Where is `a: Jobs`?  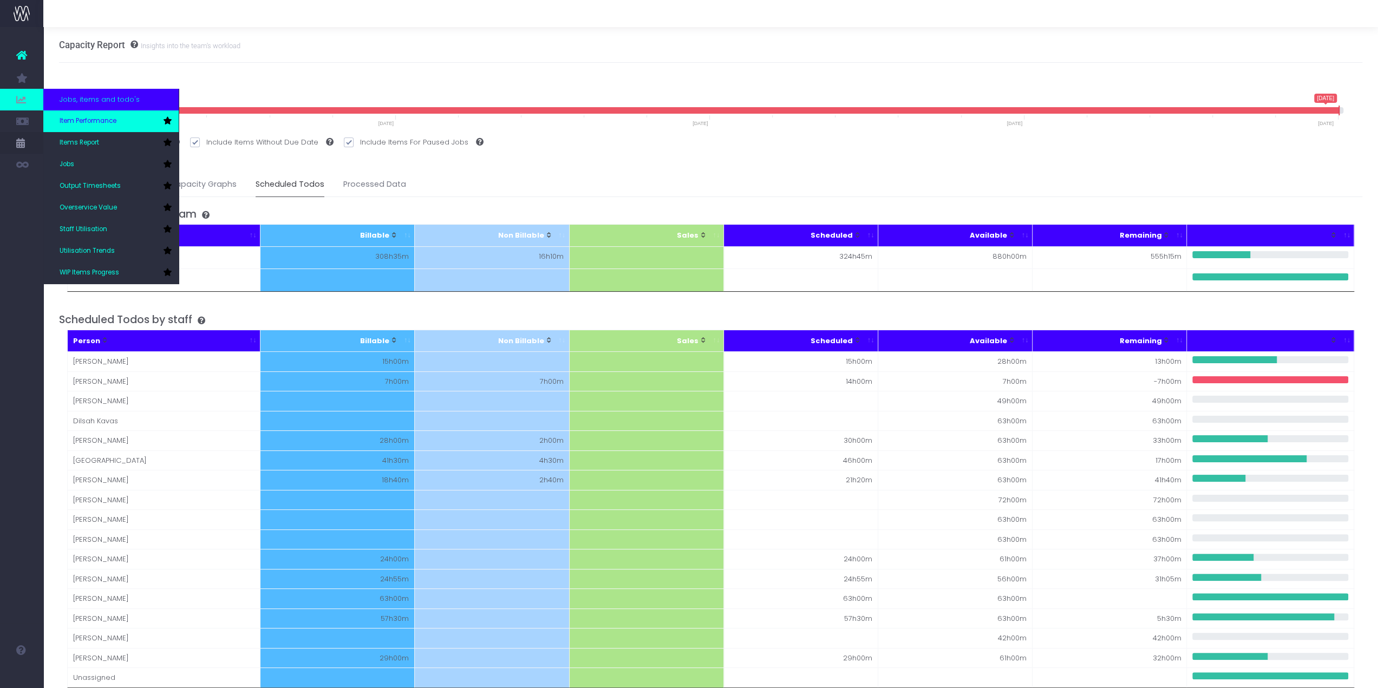
a: Jobs is located at coordinates (111, 165).